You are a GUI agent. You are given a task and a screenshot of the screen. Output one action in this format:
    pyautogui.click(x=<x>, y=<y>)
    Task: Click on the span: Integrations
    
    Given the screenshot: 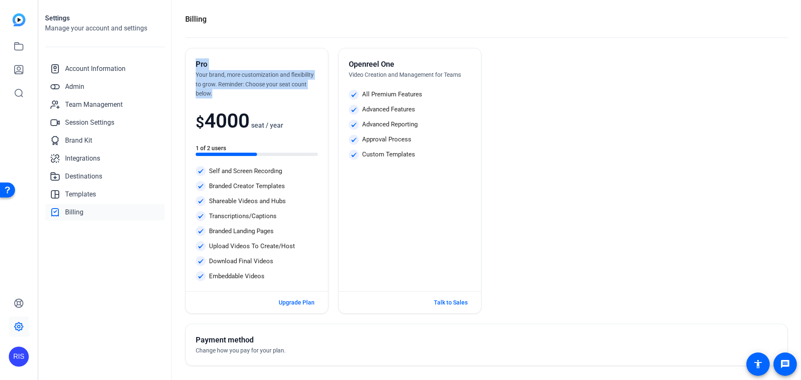 What is the action you would take?
    pyautogui.click(x=83, y=159)
    